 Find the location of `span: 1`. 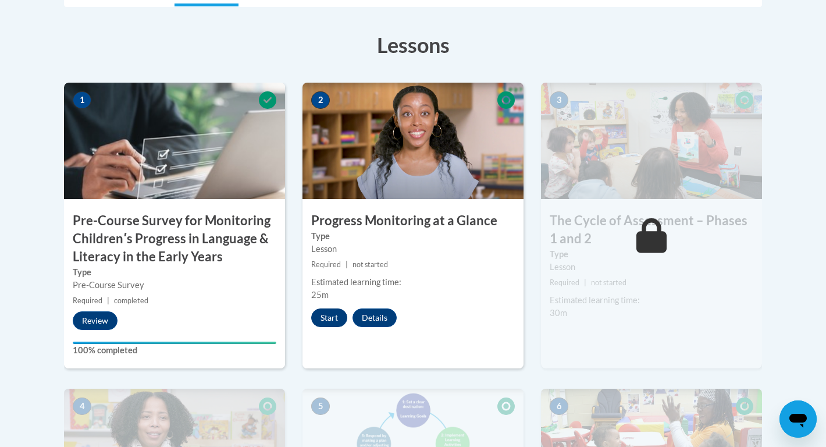

span: 1 is located at coordinates (82, 100).